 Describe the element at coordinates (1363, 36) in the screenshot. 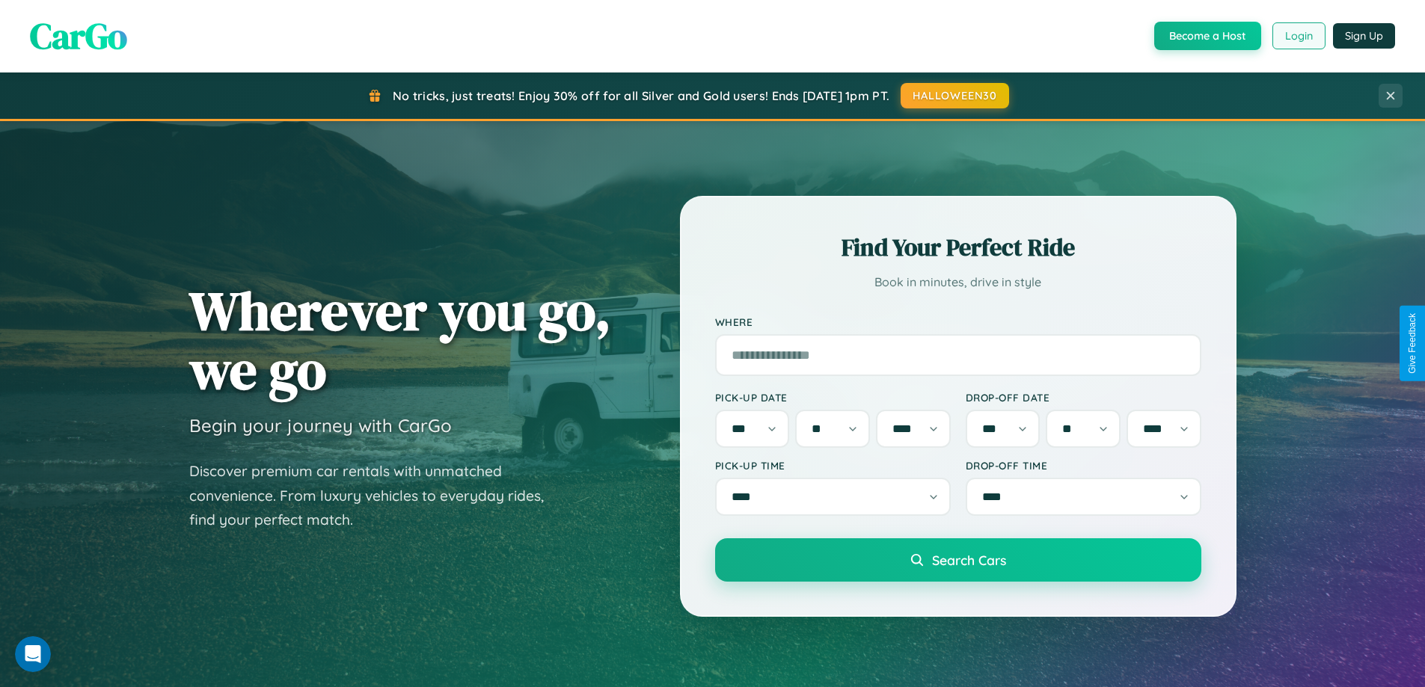

I see `button: Sign Up` at that location.